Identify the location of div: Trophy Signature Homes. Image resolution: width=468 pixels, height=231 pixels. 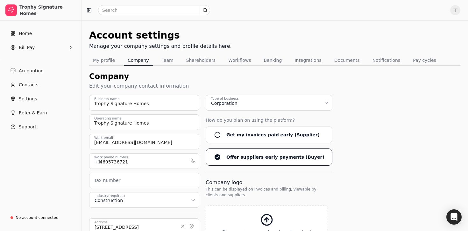
(47, 10).